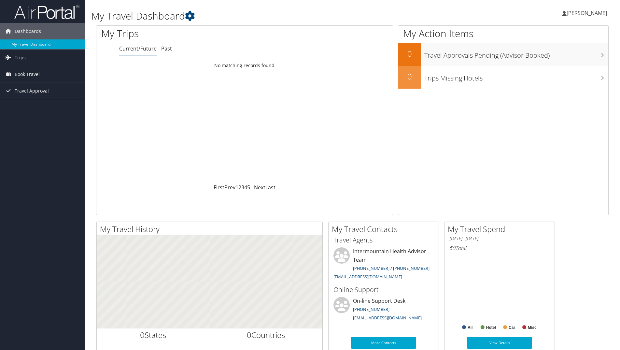 This screenshot has height=350, width=620. Describe the element at coordinates (28, 31) in the screenshot. I see `span: Dashboards` at that location.